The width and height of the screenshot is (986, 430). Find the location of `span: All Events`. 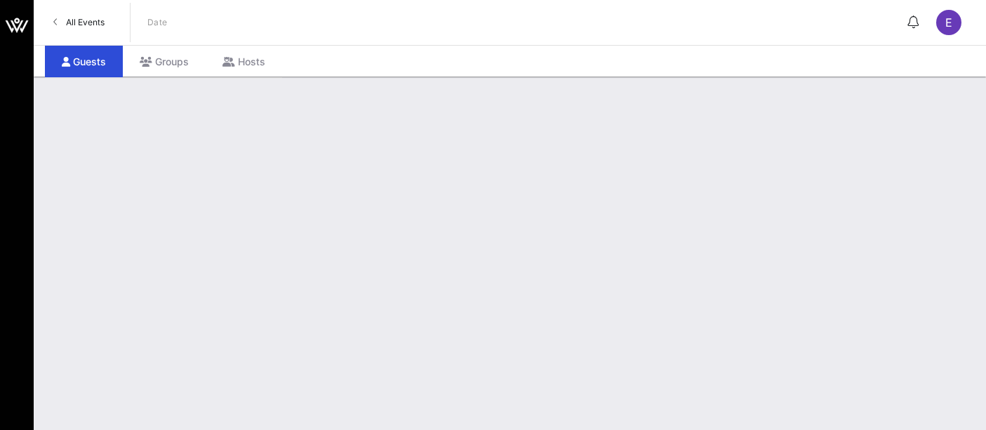

span: All Events is located at coordinates (85, 22).